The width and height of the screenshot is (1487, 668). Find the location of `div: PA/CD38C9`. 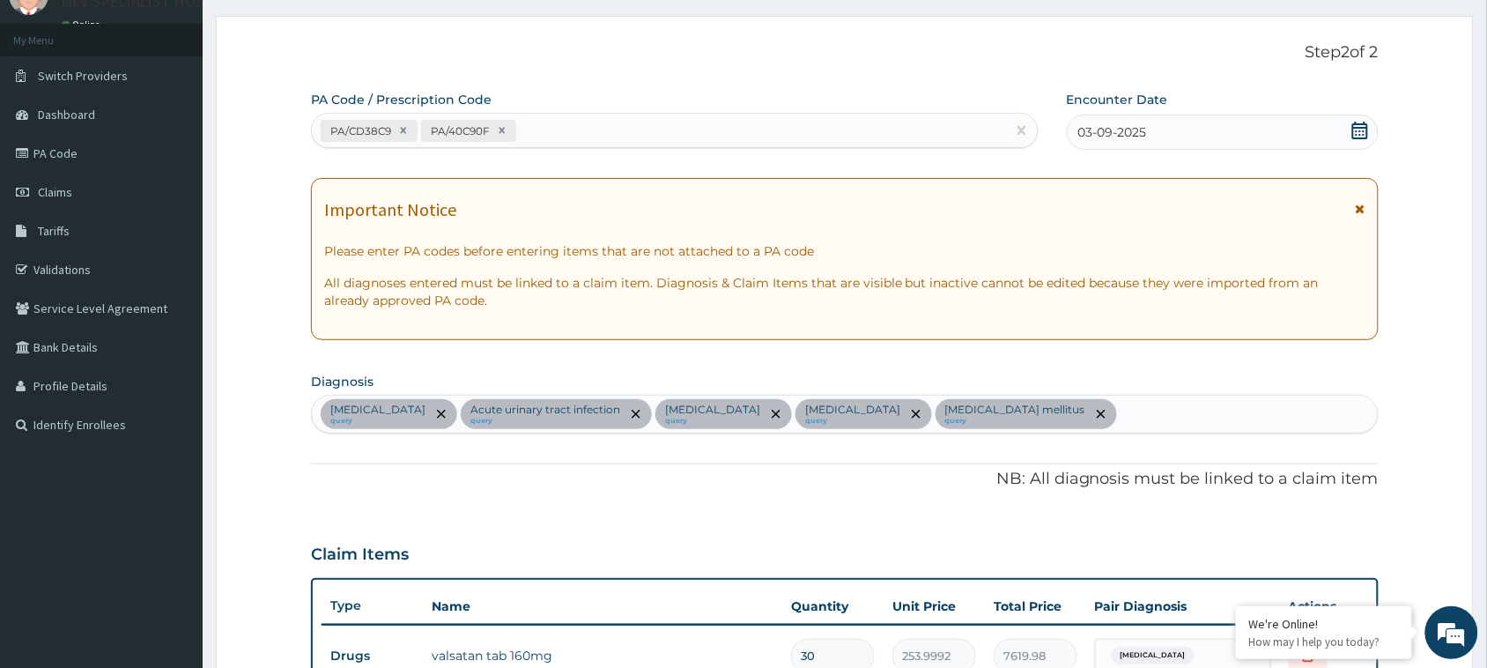

div: PA/CD38C9 is located at coordinates (359, 130).